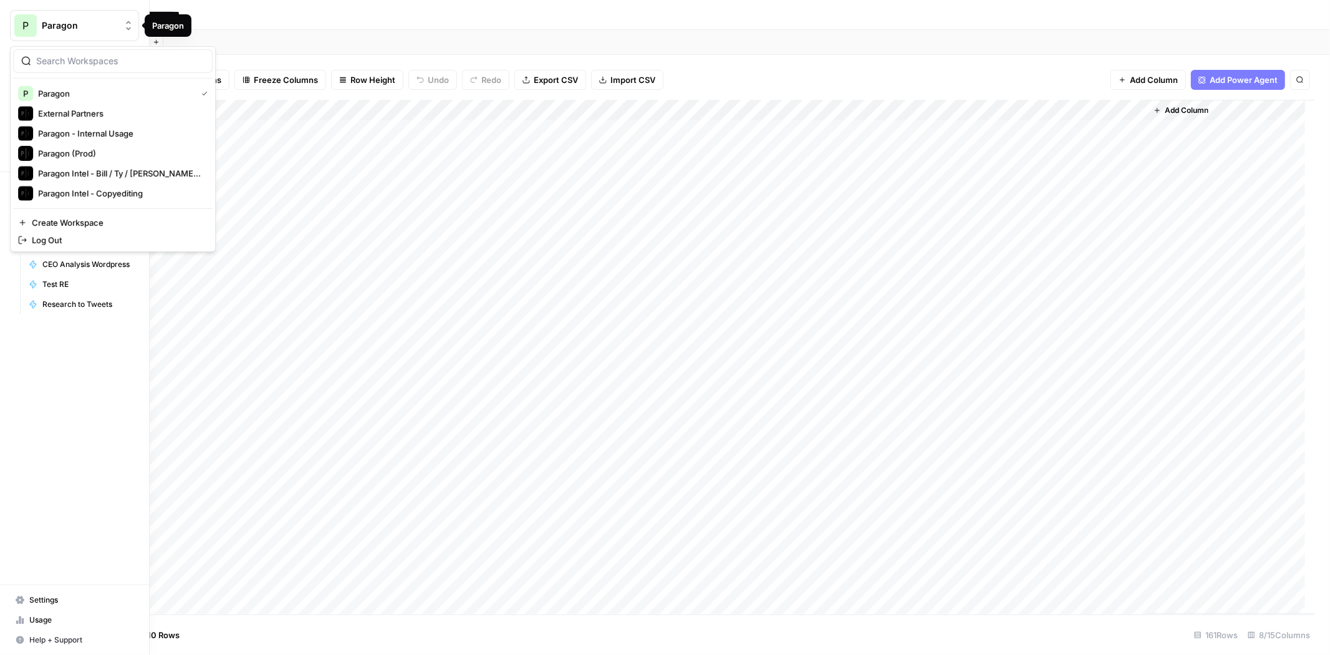 Image resolution: width=1330 pixels, height=655 pixels. I want to click on span: CEO Analysis Wordpress, so click(88, 264).